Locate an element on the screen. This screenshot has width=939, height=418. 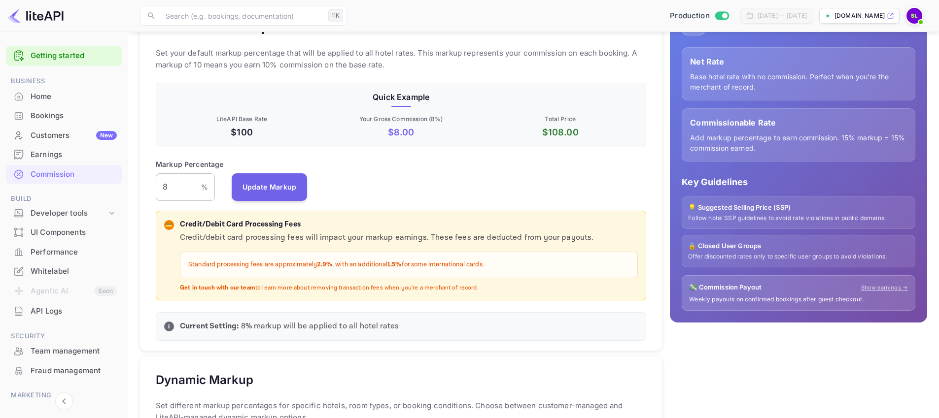
a: Whitelabel is located at coordinates (64, 271).